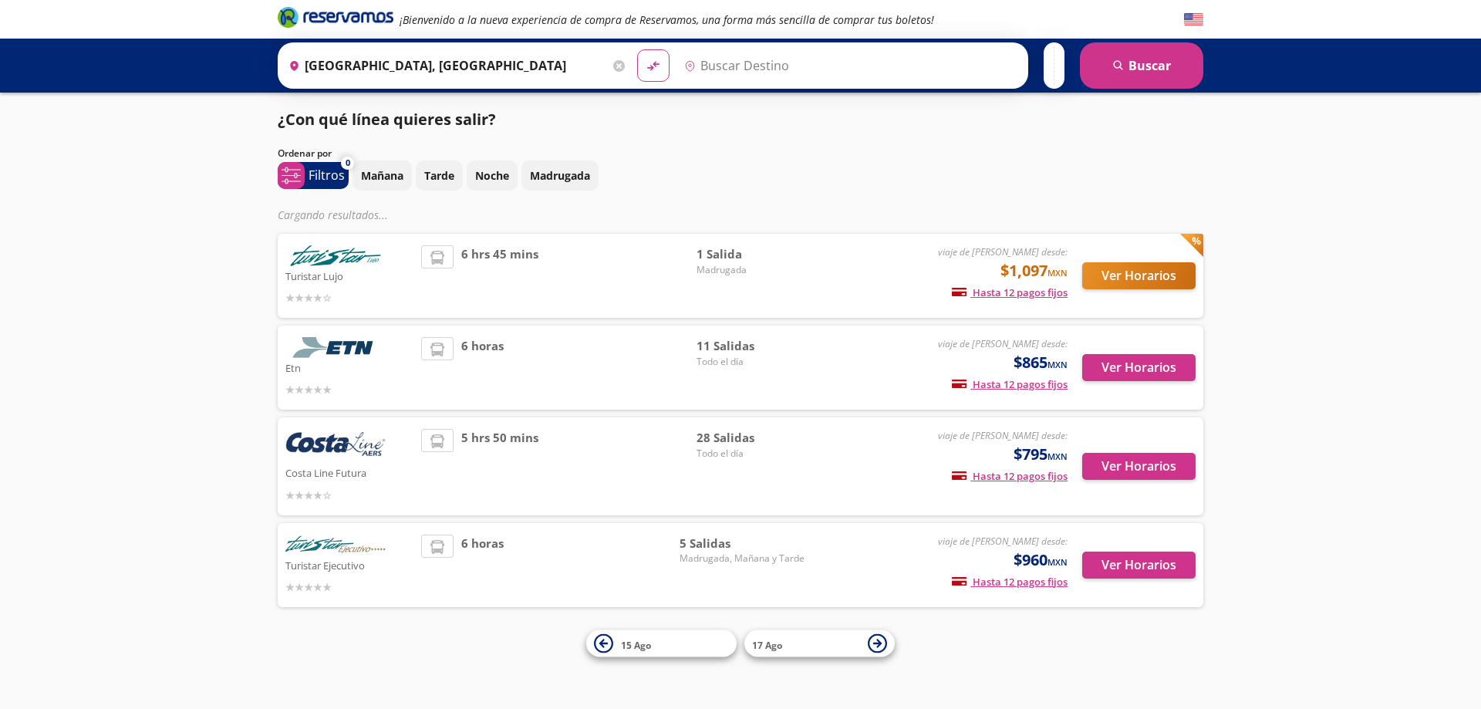 The height and width of the screenshot is (709, 1481). I want to click on span: 5 hrs 50 mins, so click(500, 466).